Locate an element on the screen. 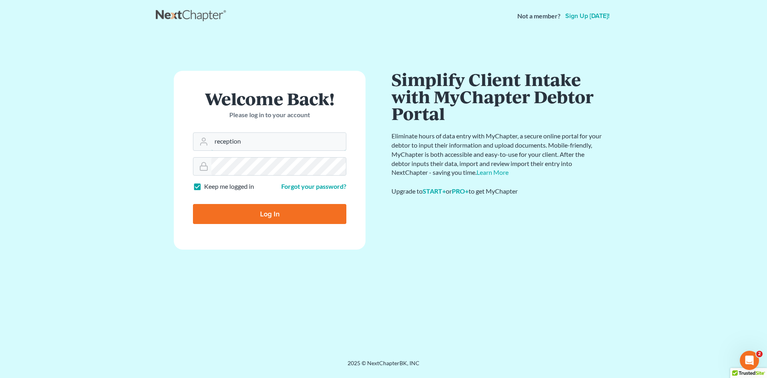 The image size is (767, 378). a: Forgot your password? is located at coordinates (314, 186).